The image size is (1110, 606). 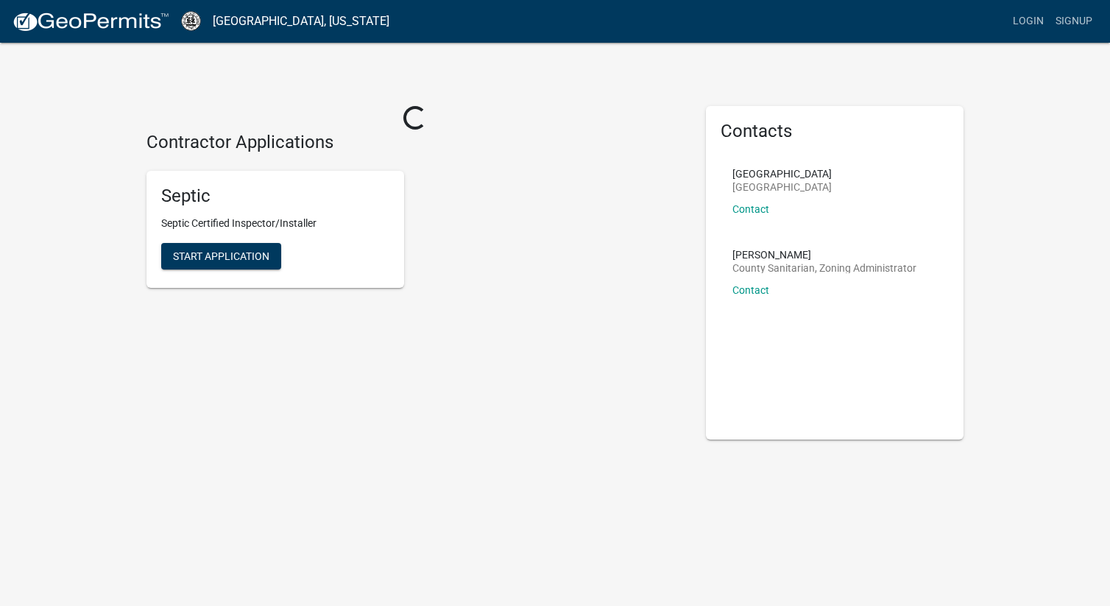 What do you see at coordinates (835, 131) in the screenshot?
I see `h5: Contacts` at bounding box center [835, 131].